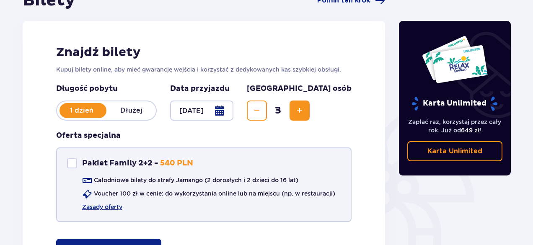 This screenshot has height=245, width=533. Describe the element at coordinates (278, 111) in the screenshot. I see `span: 3` at that location.